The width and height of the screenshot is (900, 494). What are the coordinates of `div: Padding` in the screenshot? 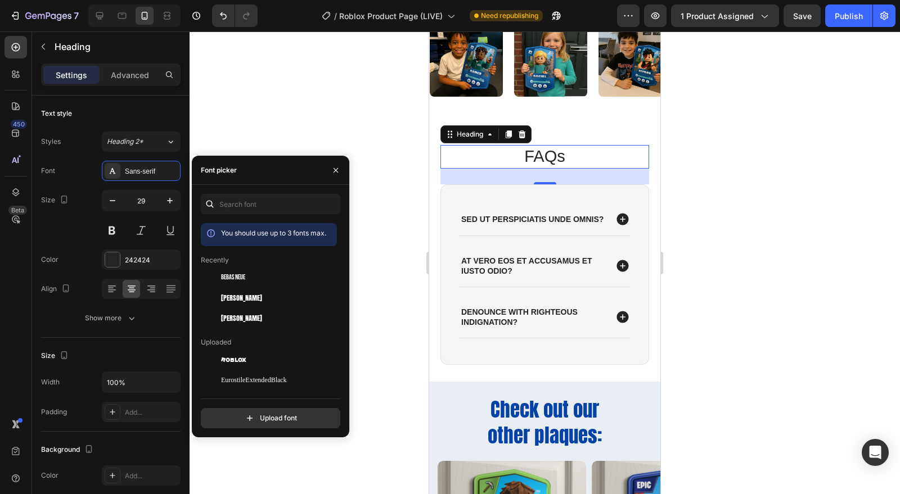 It's located at (54, 412).